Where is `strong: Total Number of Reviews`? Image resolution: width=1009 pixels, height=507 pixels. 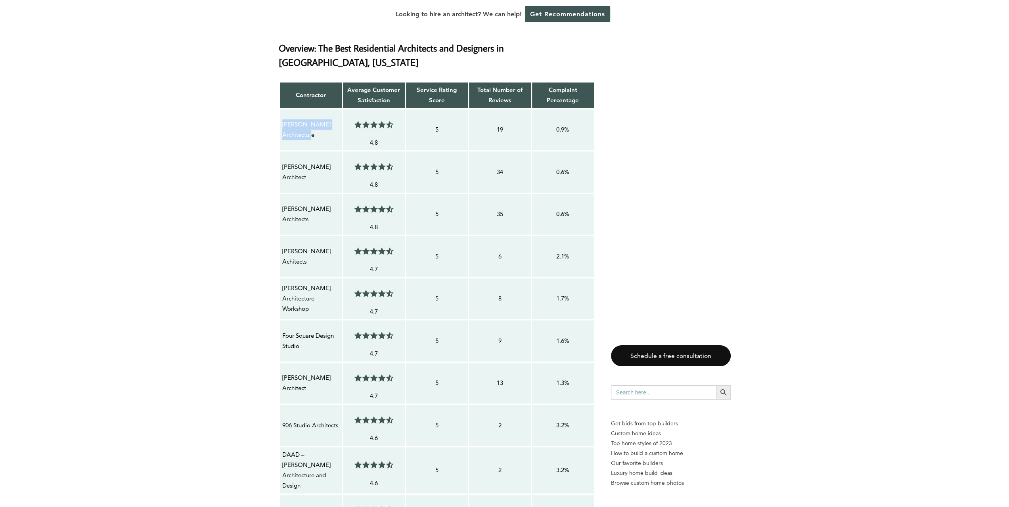 strong: Total Number of Reviews is located at coordinates (500, 95).